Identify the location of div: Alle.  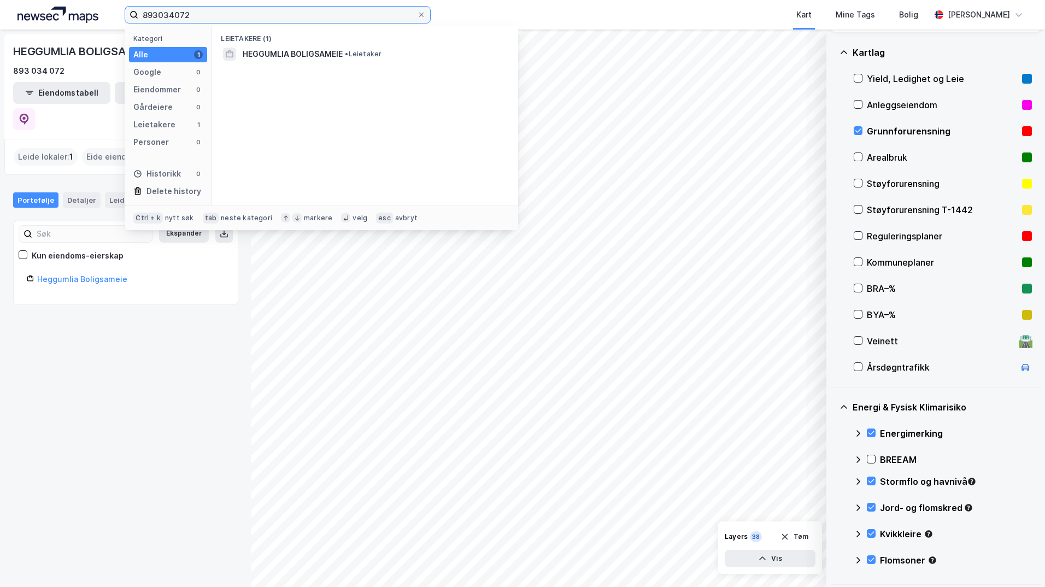
(140, 55).